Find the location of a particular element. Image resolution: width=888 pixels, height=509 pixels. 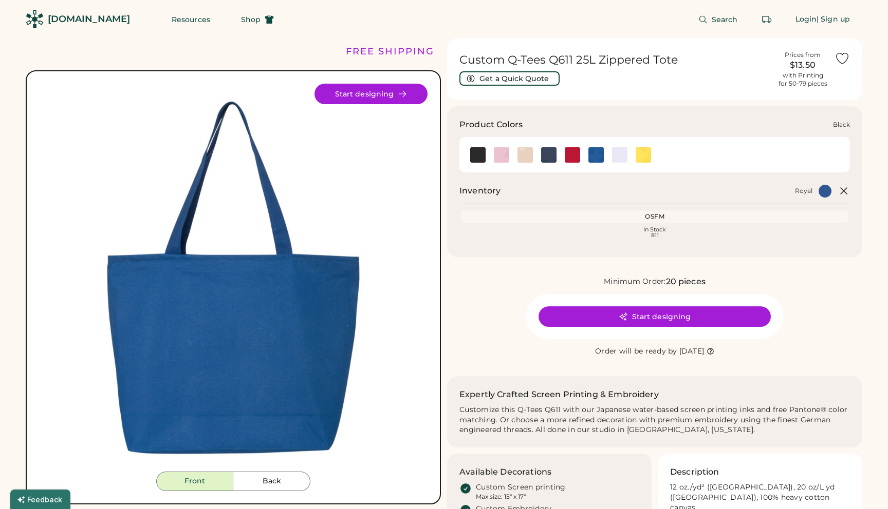

div: In Stock 811 is located at coordinates (654, 233).